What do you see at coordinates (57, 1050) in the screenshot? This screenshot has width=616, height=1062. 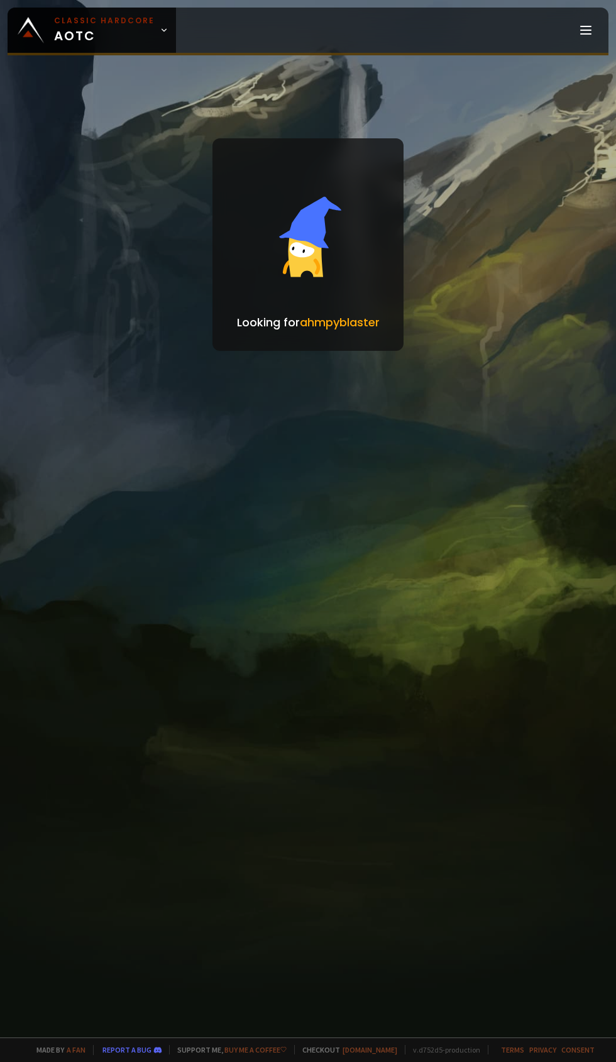 I see `span: Made by` at bounding box center [57, 1050].